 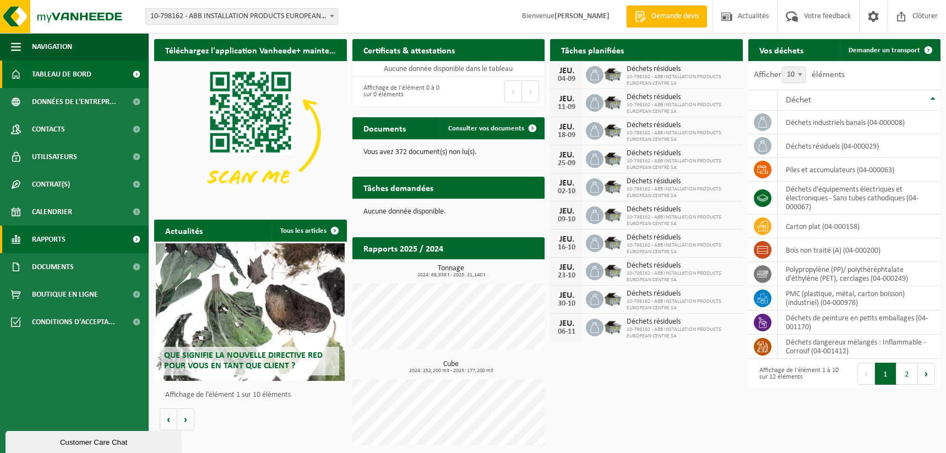 I want to click on button: 1, so click(x=885, y=374).